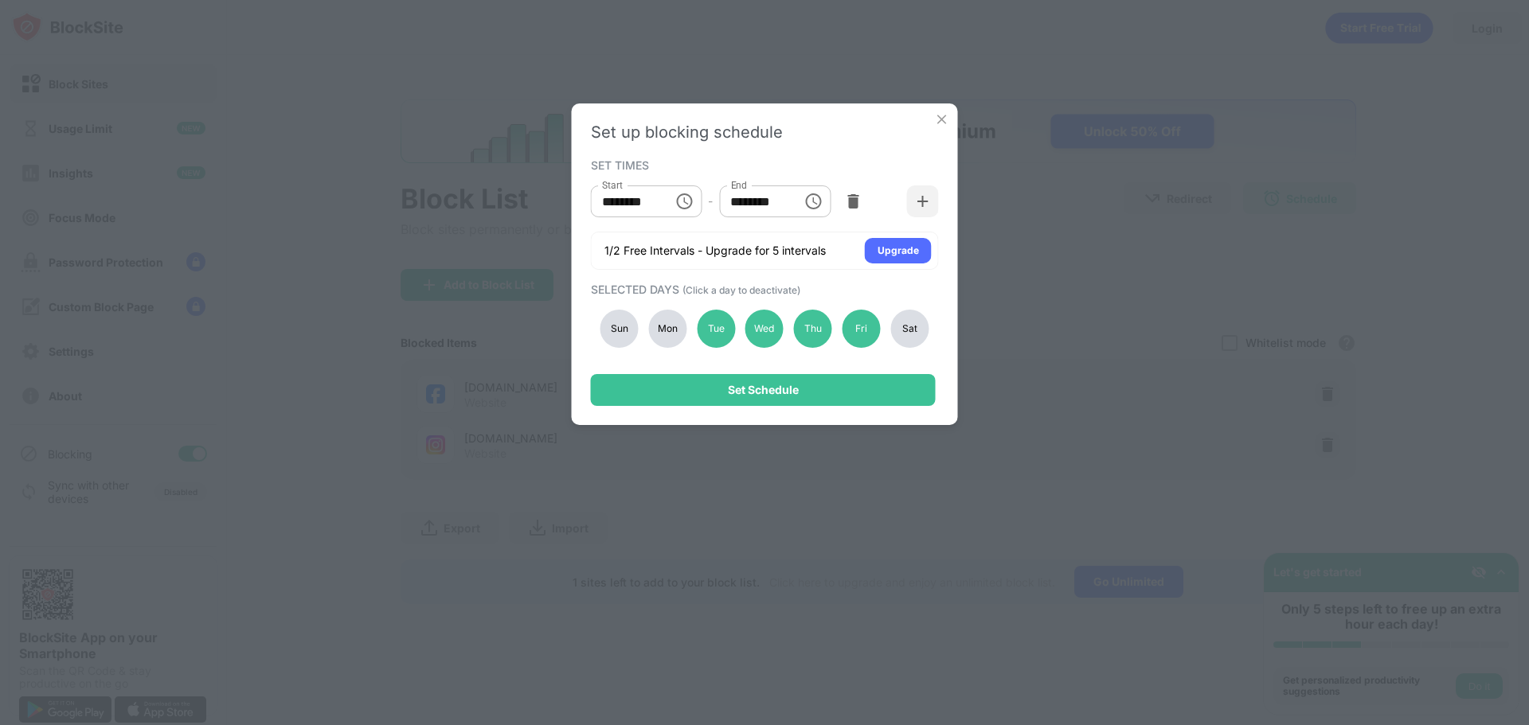  I want to click on button: Choose time, selected time is 4:00 PM, so click(813, 201).